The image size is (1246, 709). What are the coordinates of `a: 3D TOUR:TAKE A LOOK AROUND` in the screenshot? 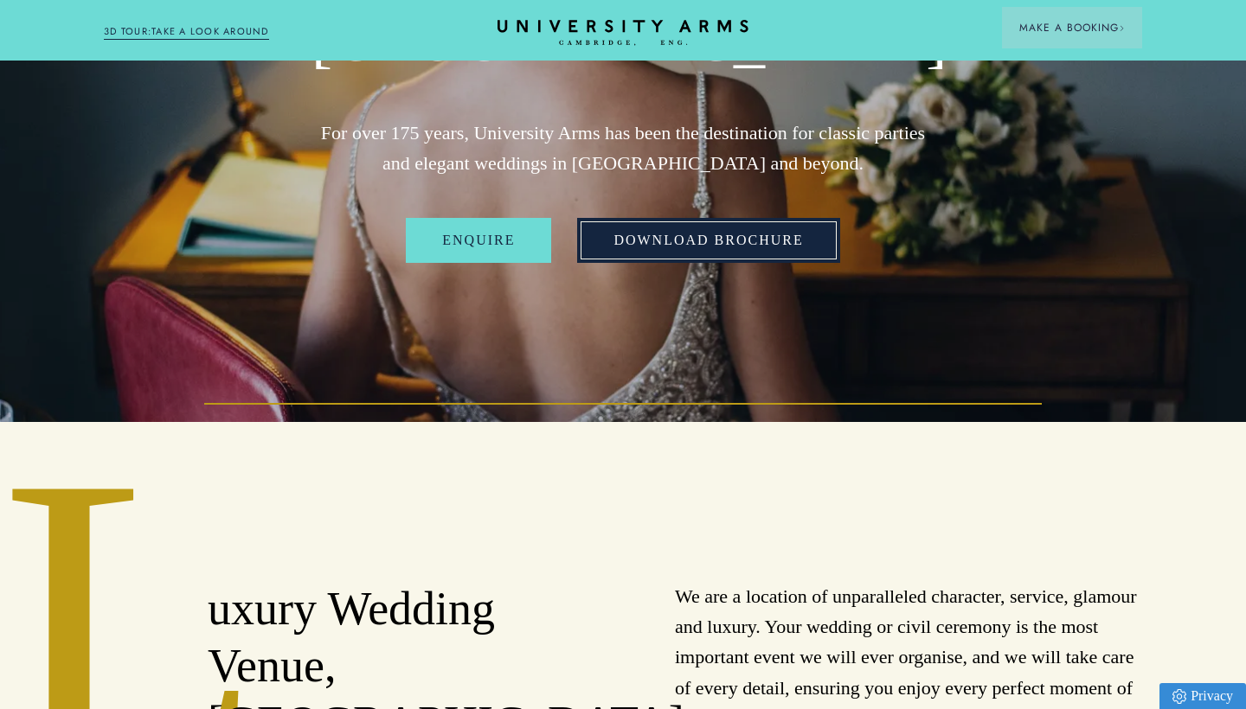 It's located at (186, 32).